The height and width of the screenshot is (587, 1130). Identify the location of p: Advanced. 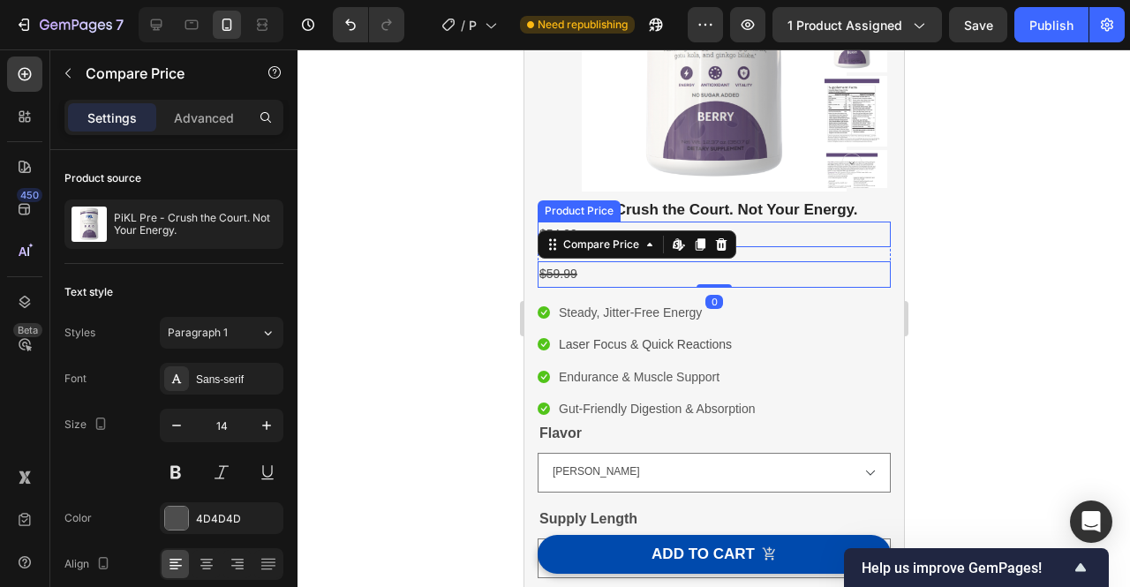
(204, 117).